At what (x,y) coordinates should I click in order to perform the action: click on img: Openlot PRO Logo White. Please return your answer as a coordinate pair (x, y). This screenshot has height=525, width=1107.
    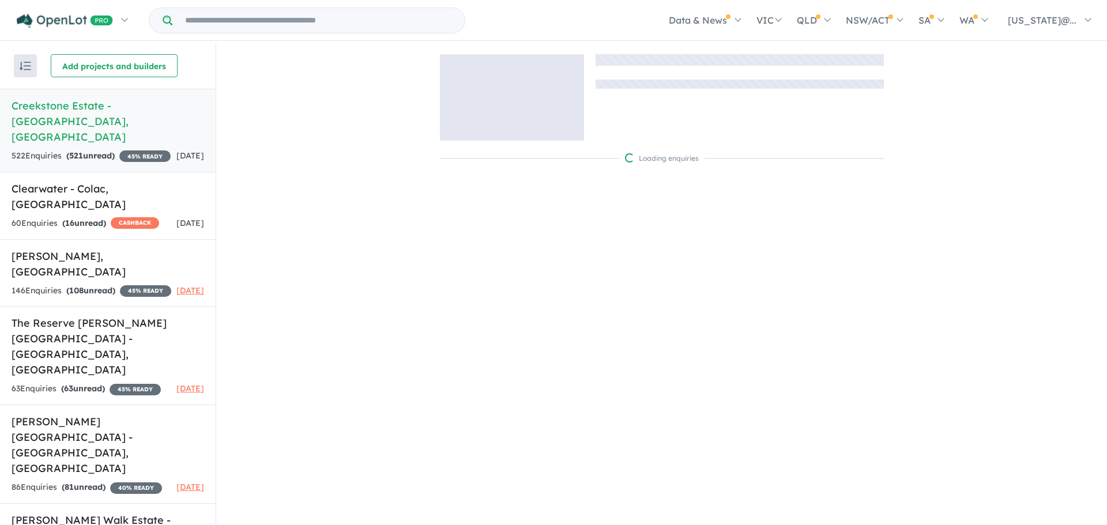
    Looking at the image, I should click on (65, 21).